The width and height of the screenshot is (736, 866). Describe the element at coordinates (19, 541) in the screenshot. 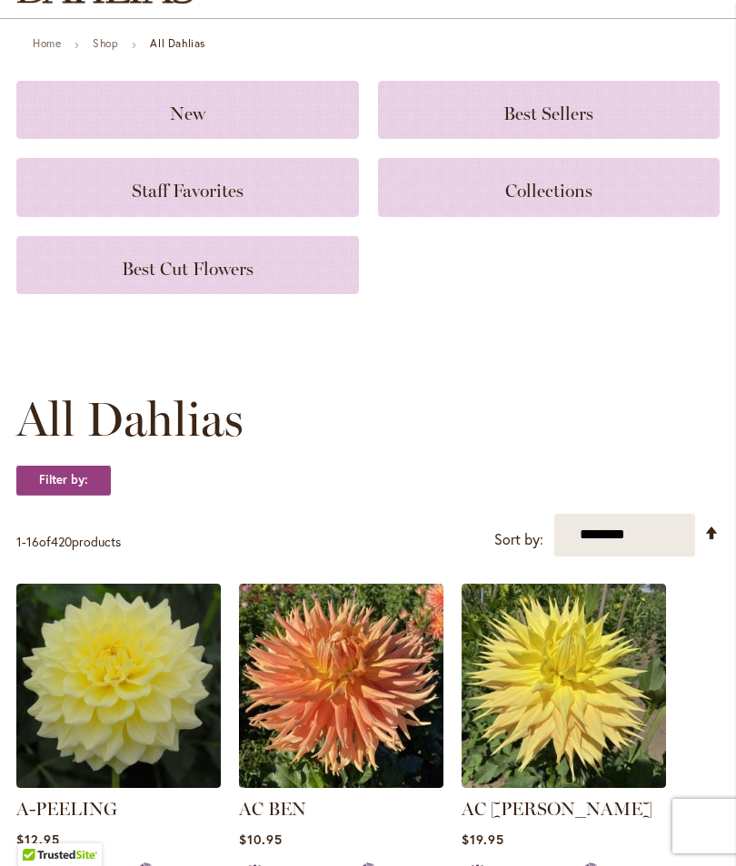

I see `span: 1` at that location.